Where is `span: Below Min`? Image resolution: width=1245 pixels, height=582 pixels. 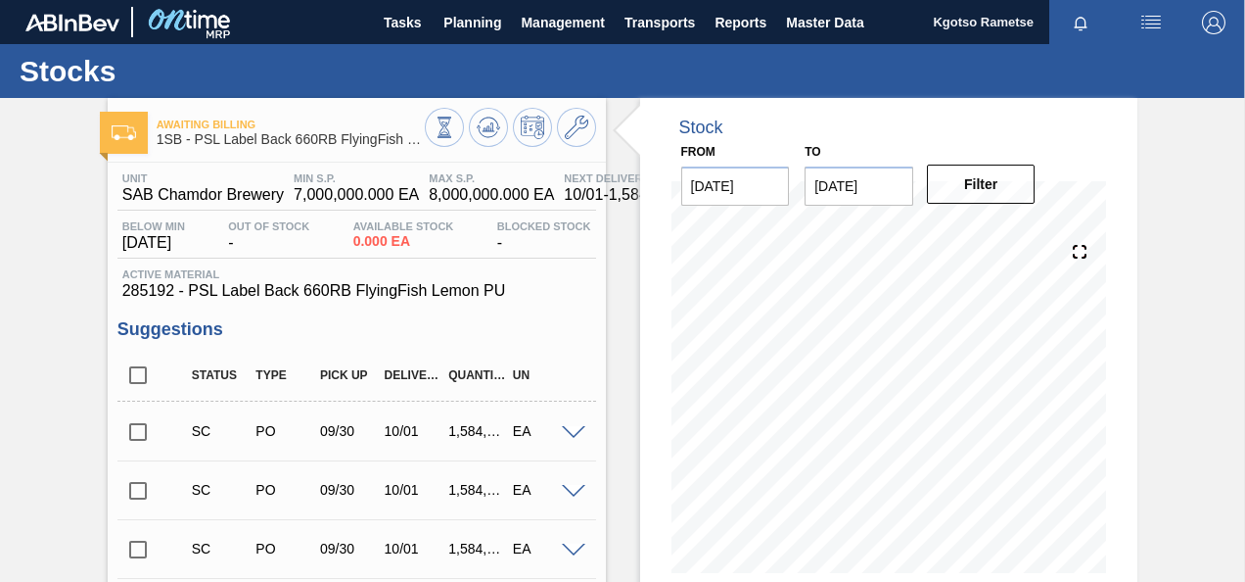 span: Below Min is located at coordinates (154, 226).